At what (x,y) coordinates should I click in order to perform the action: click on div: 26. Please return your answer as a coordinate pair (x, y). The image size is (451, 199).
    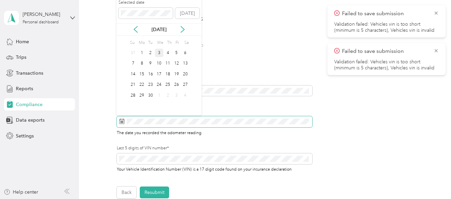
    Looking at the image, I should click on (177, 85).